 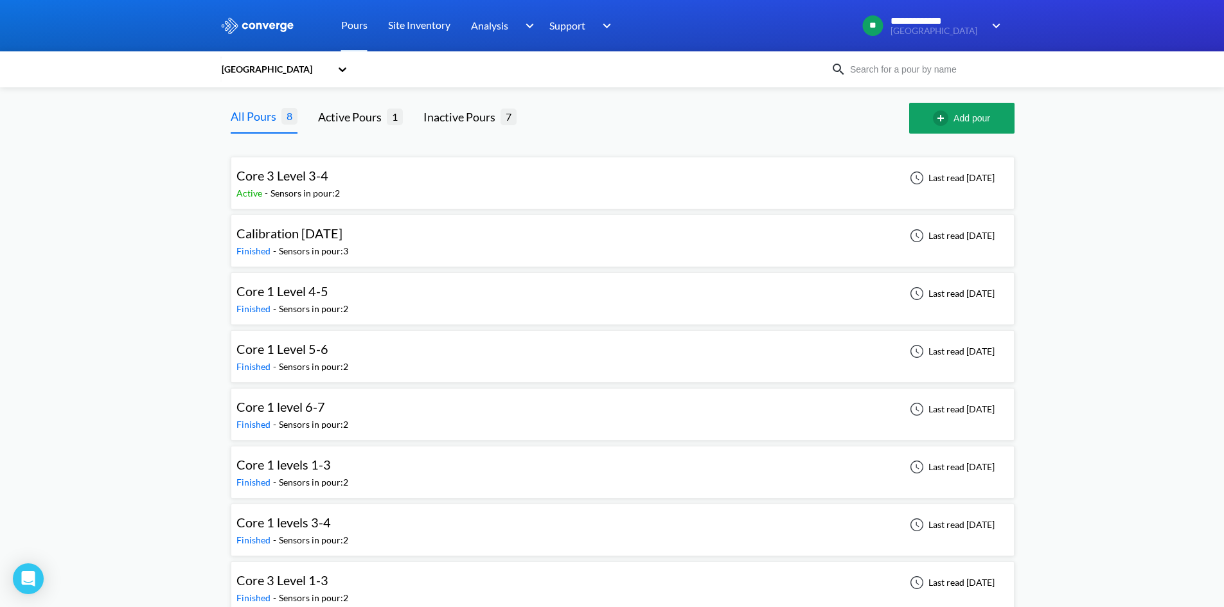 What do you see at coordinates (490, 25) in the screenshot?
I see `span: Analysis` at bounding box center [490, 25].